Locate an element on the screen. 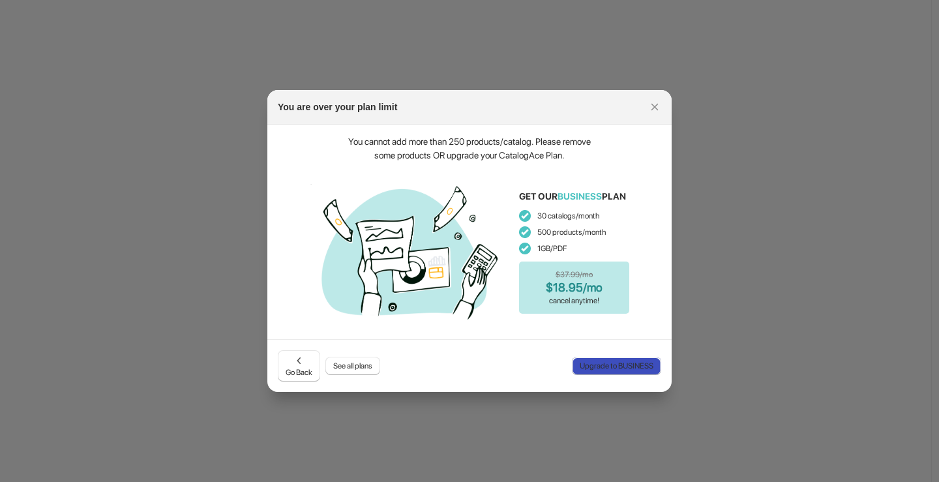  p: cancel anytime! is located at coordinates (574, 301).